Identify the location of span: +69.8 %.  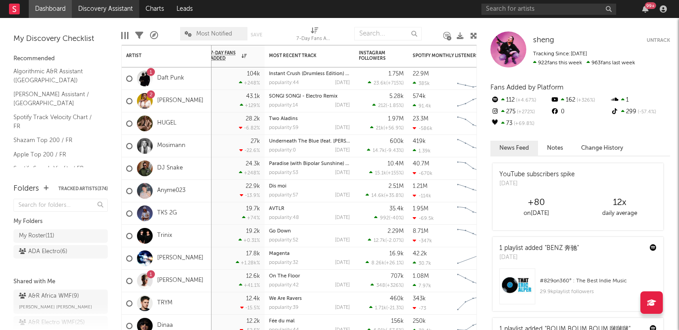
(523, 124).